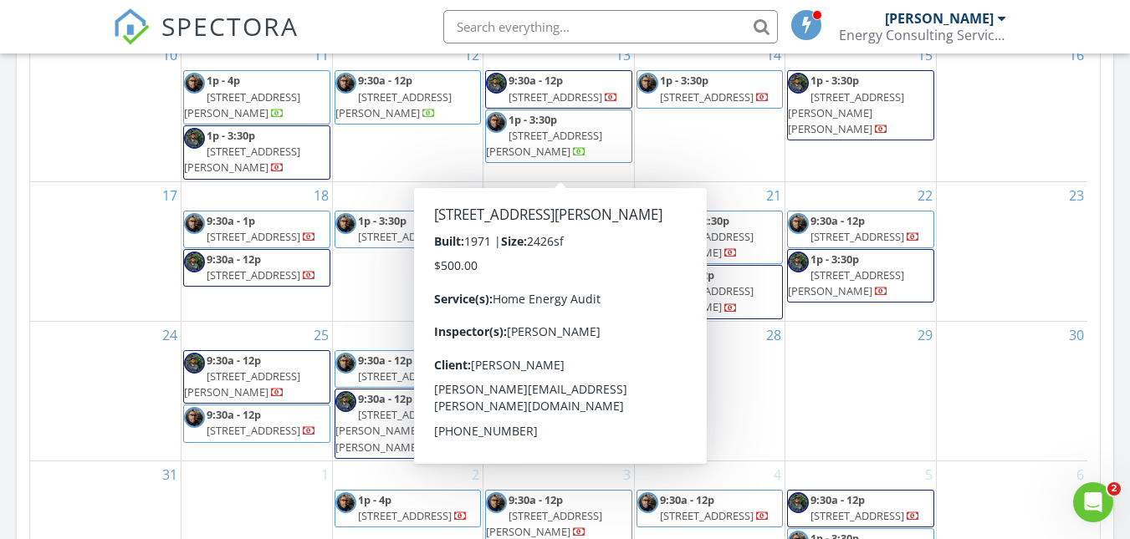 This screenshot has height=539, width=1130. What do you see at coordinates (257, 251) in the screenshot?
I see `td: Go to August 18, 2025` at bounding box center [257, 251].